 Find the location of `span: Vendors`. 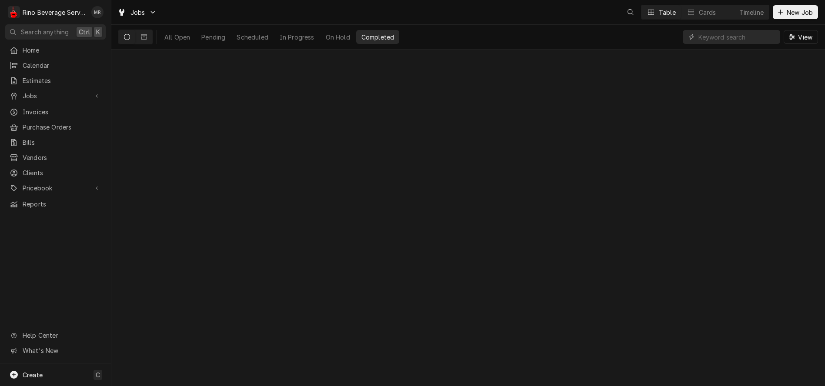

span: Vendors is located at coordinates (62, 157).